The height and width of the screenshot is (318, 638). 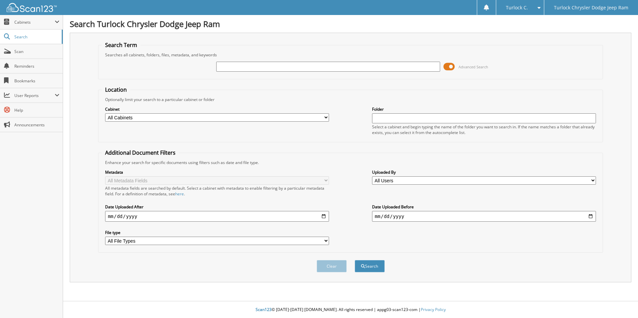 What do you see at coordinates (517, 8) in the screenshot?
I see `span: Turlock C.` at bounding box center [517, 8].